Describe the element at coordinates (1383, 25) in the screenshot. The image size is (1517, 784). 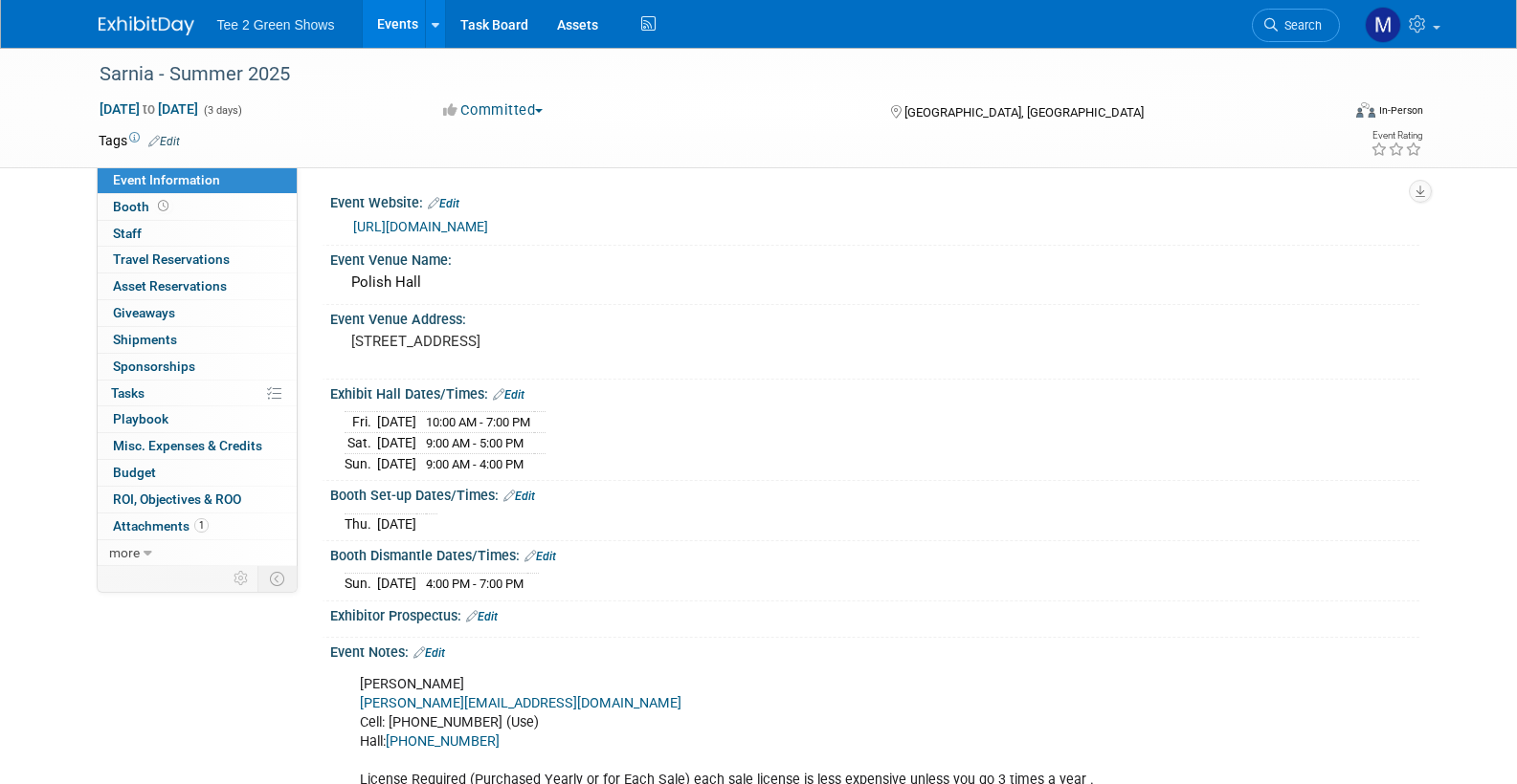
I see `img: Michael Kruger` at that location.